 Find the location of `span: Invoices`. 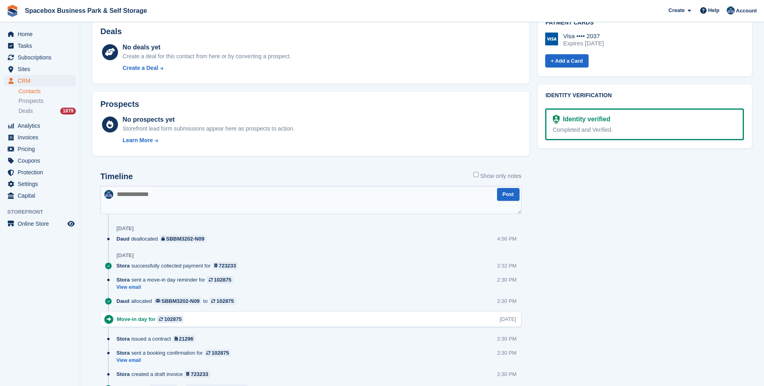

span: Invoices is located at coordinates (42, 137).